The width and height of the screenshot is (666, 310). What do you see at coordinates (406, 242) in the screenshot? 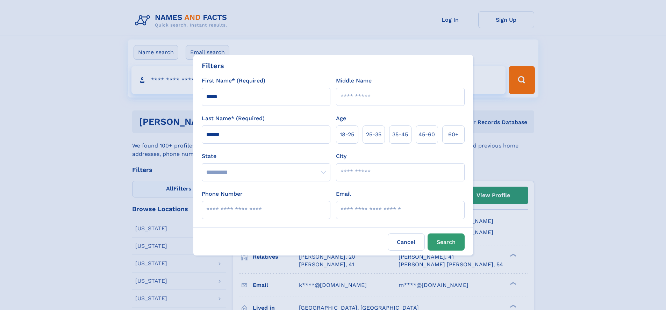
I see `label: Cancel` at bounding box center [406, 242].